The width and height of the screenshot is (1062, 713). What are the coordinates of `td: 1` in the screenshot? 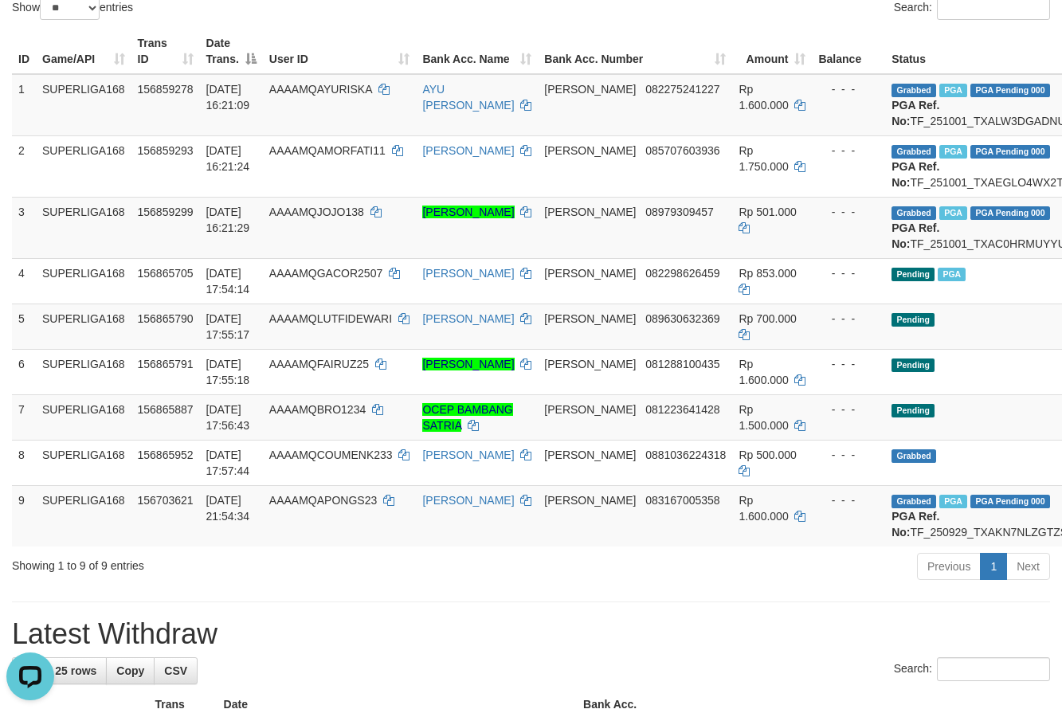 It's located at (24, 105).